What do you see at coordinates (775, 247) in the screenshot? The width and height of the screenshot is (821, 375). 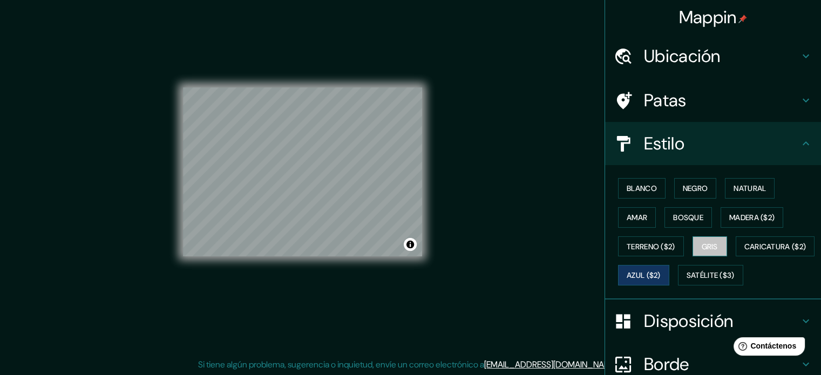 I see `font: Caricatura ($2)` at bounding box center [775, 247].